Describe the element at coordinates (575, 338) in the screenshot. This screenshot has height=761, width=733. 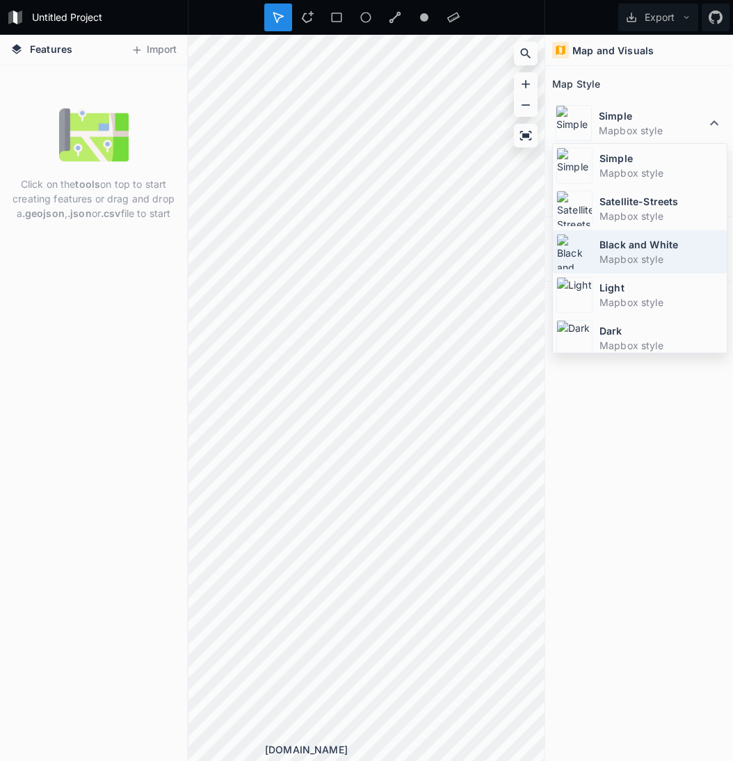
I see `img: Dark` at that location.